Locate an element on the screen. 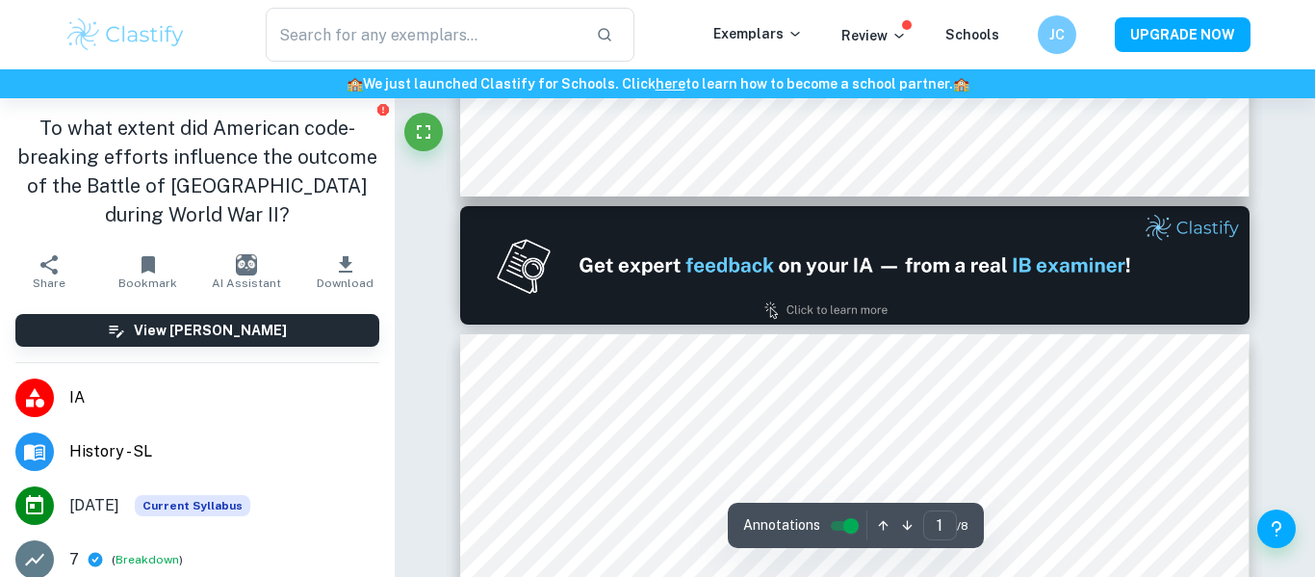 The width and height of the screenshot is (1315, 577). button: Breakdown is located at coordinates (147, 559).